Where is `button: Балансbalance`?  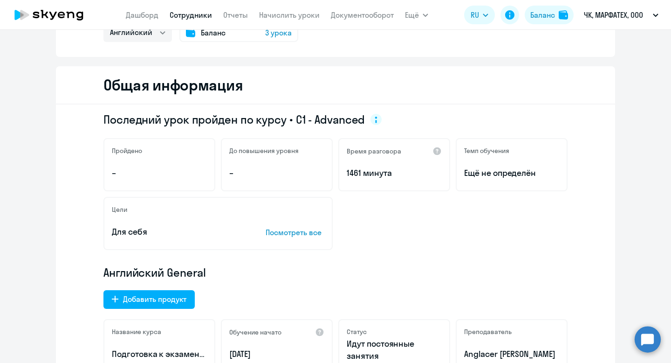
button: Балансbalance is located at coordinates (549, 15).